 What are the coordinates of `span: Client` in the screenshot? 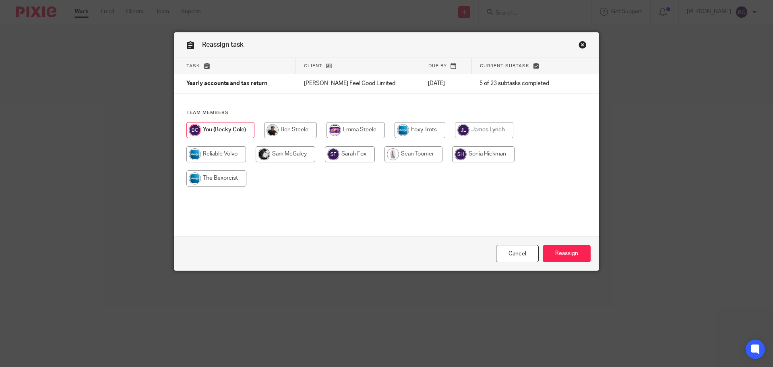 It's located at (313, 66).